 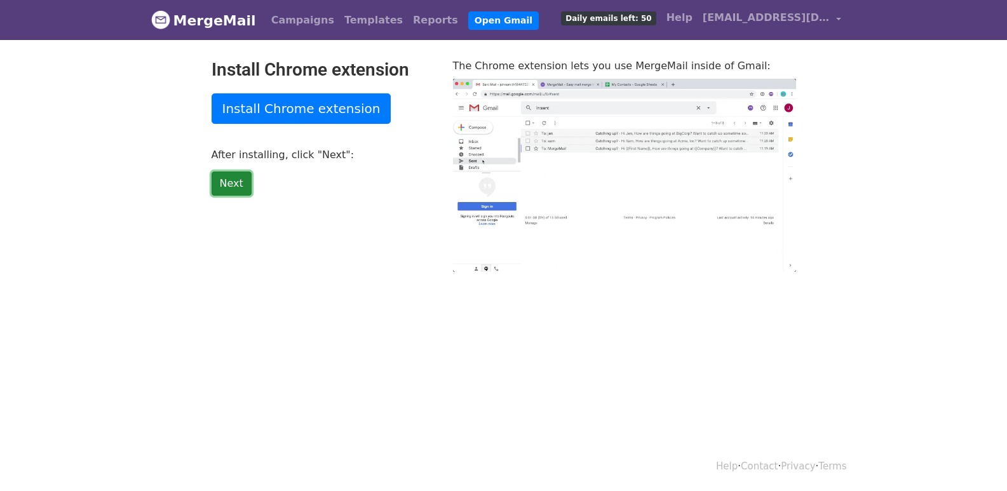 What do you see at coordinates (503, 20) in the screenshot?
I see `a: Open Gmail` at bounding box center [503, 20].